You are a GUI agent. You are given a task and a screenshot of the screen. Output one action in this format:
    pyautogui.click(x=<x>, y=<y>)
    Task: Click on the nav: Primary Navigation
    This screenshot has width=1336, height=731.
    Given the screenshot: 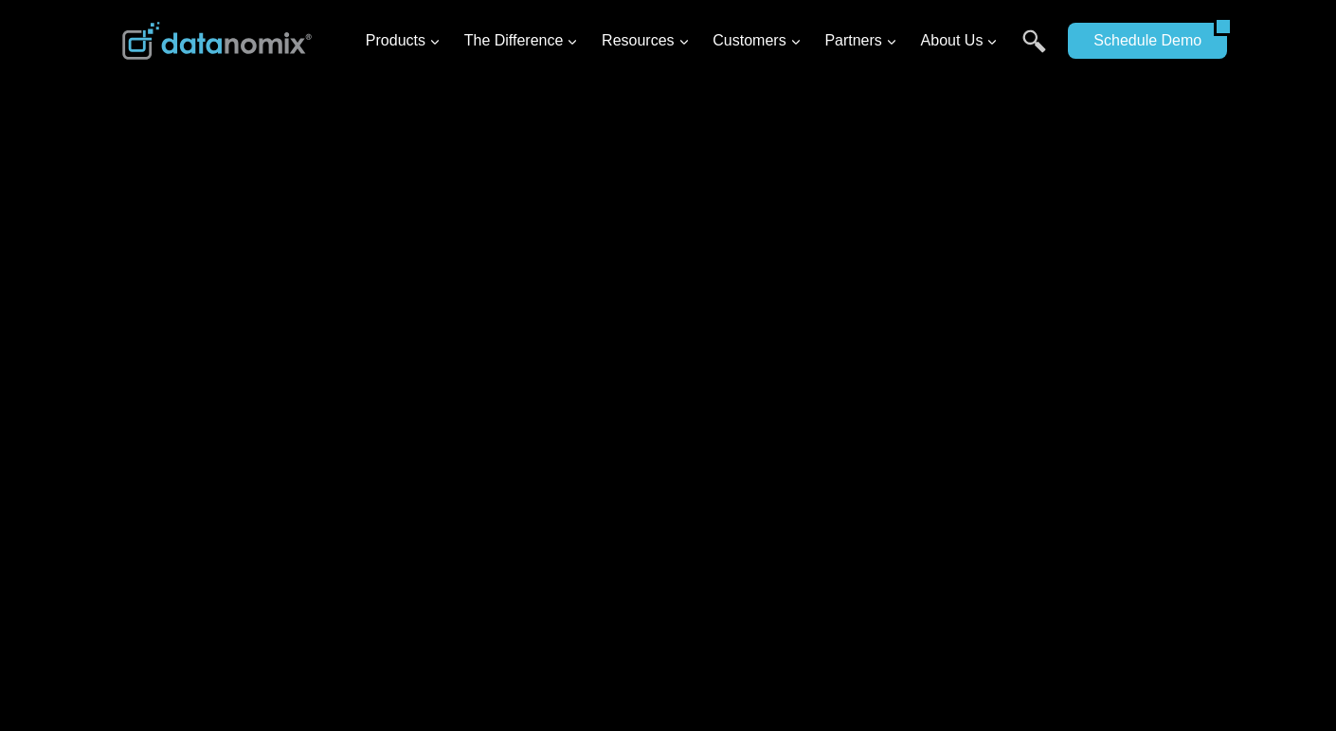 What is the action you would take?
    pyautogui.click(x=709, y=41)
    